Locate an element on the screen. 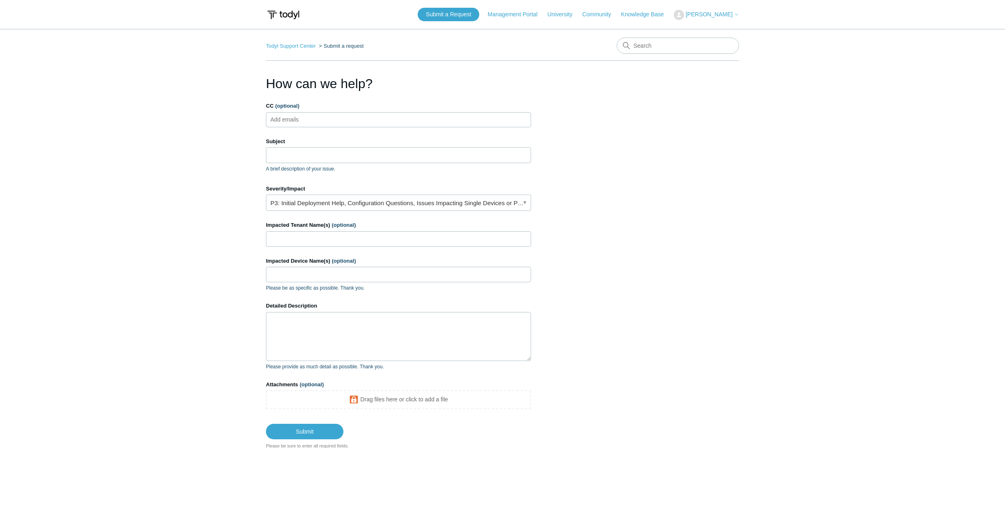 Image resolution: width=1005 pixels, height=527 pixels. label: Impacted Tenant Name(s) is located at coordinates (399, 225).